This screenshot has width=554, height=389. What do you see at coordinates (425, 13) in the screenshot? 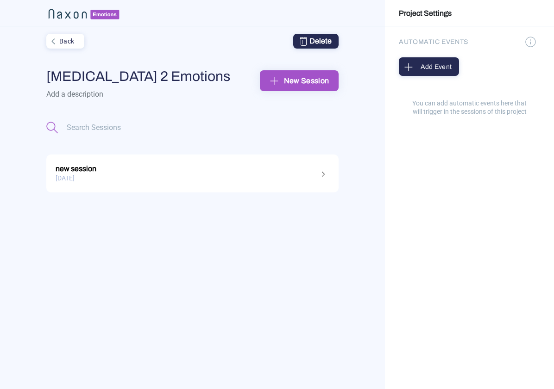
I see `a: Project Settings` at bounding box center [425, 13].